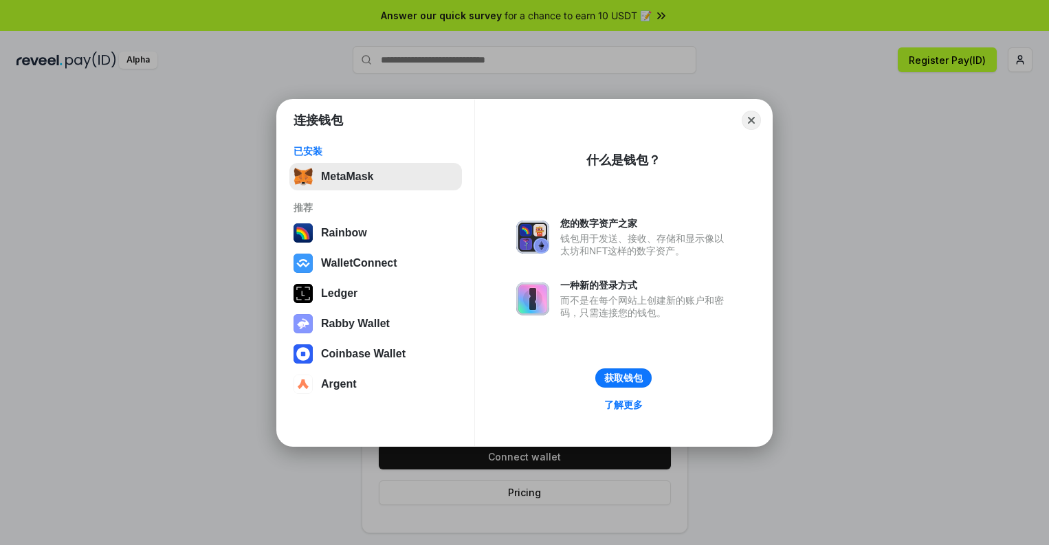 This screenshot has width=1049, height=545. What do you see at coordinates (375, 384) in the screenshot?
I see `button: Argent` at bounding box center [375, 384].